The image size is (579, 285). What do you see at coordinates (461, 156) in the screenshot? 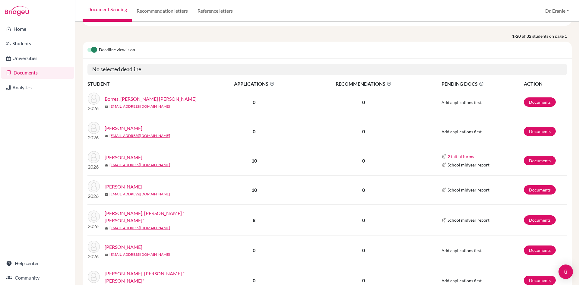
I see `button: 2 initial forms` at bounding box center [461, 156].